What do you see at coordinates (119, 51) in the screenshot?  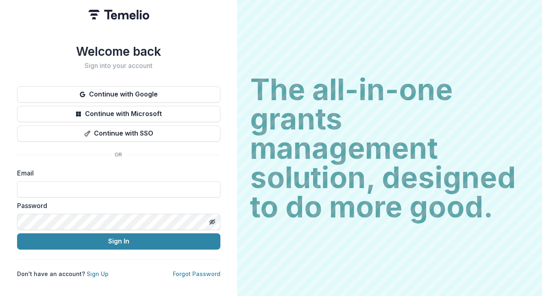 I see `h1: Welcome back` at bounding box center [119, 51].